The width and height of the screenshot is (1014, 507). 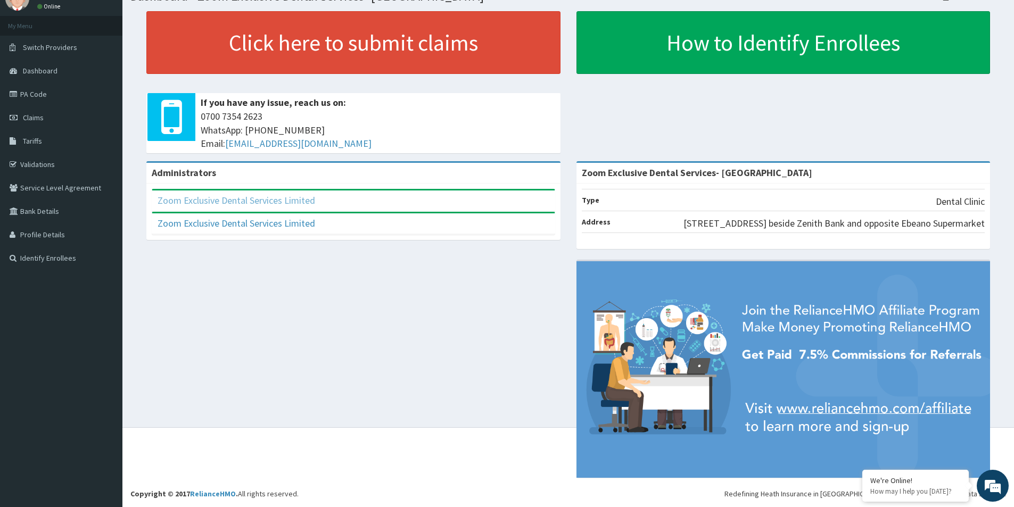 What do you see at coordinates (916, 491) in the screenshot?
I see `p: How may I help you today?` at bounding box center [916, 491].